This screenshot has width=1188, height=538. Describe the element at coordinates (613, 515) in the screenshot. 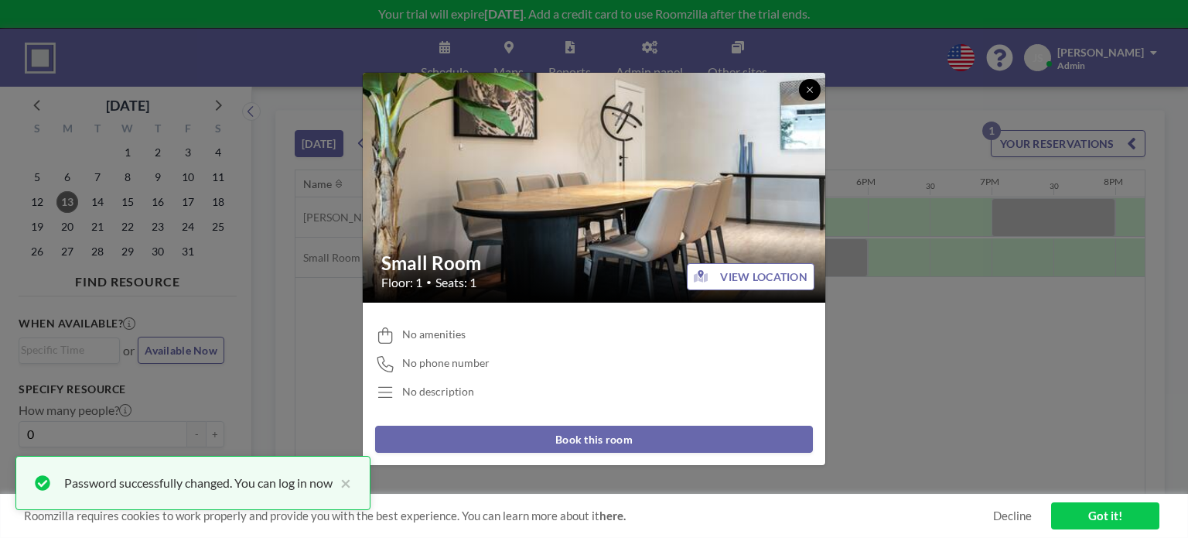

I see `a: here.` at that location.